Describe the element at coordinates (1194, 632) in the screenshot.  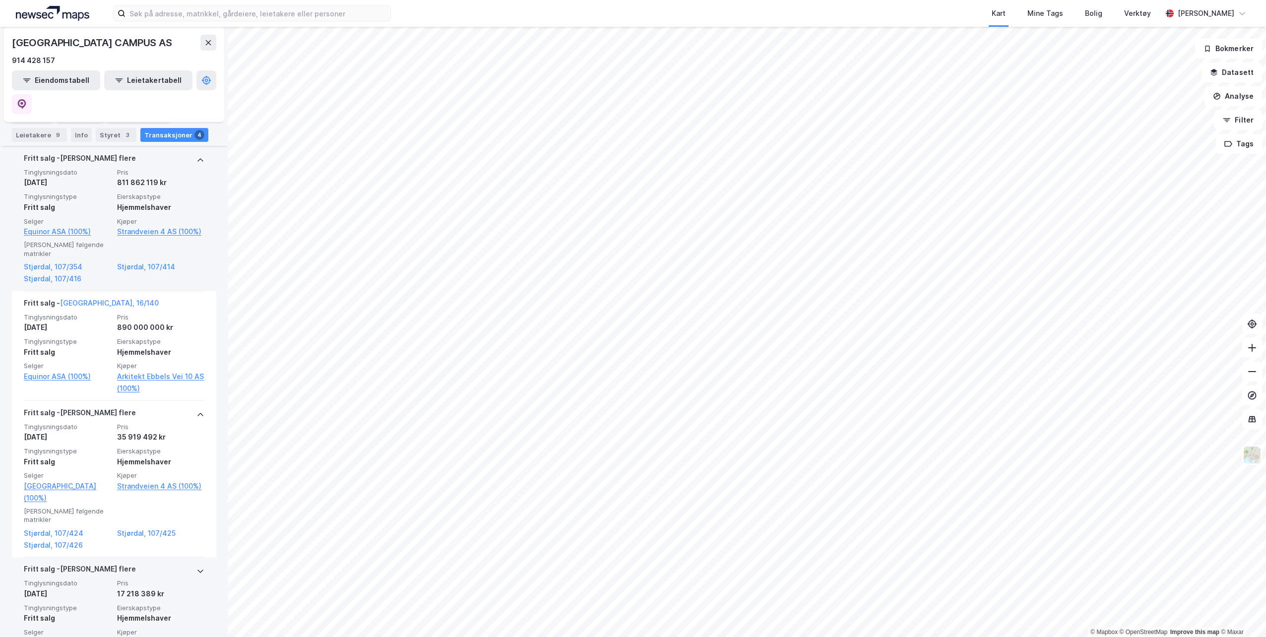
I see `a: Improve this map` at that location.